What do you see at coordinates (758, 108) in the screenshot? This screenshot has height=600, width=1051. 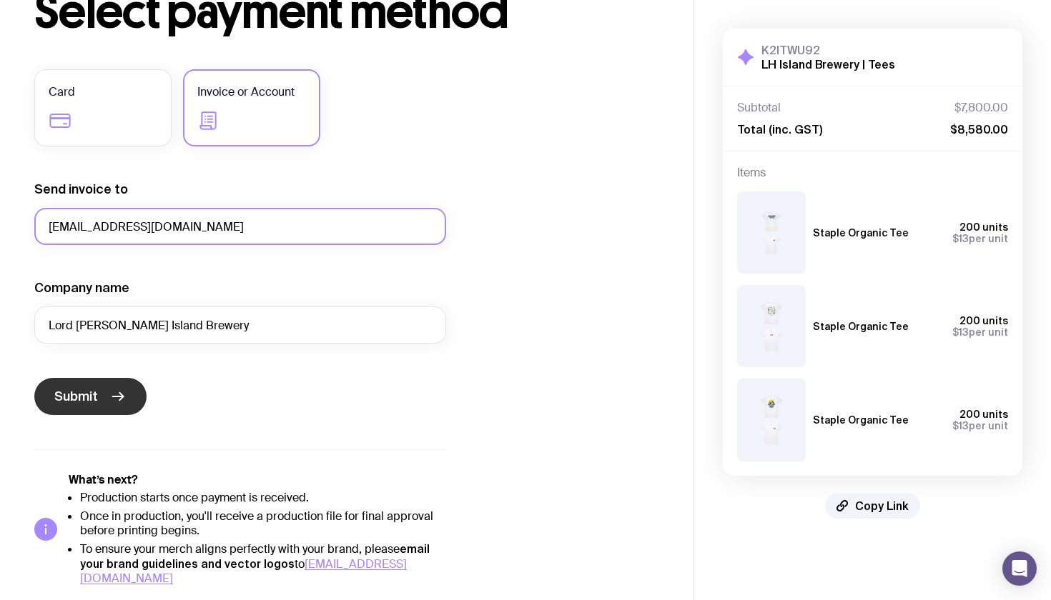 I see `span: Subtotal` at bounding box center [758, 108].